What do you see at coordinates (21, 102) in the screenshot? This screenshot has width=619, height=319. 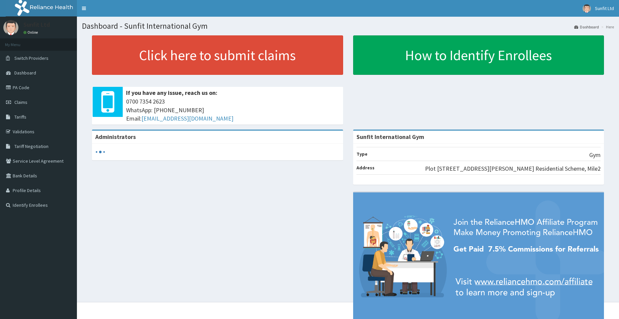 I see `span: Claims` at bounding box center [21, 102].